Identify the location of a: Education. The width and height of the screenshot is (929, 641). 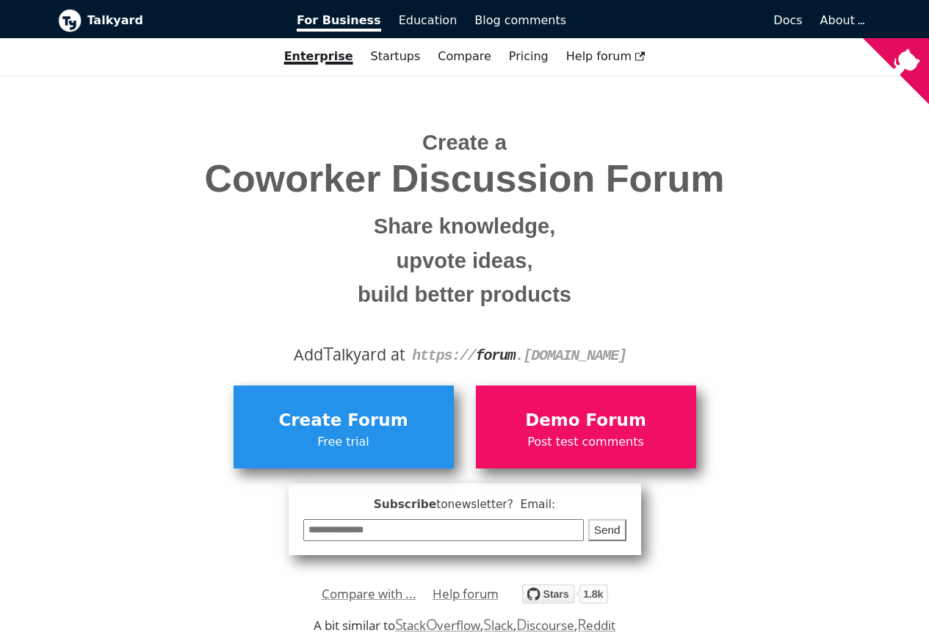
(428, 21).